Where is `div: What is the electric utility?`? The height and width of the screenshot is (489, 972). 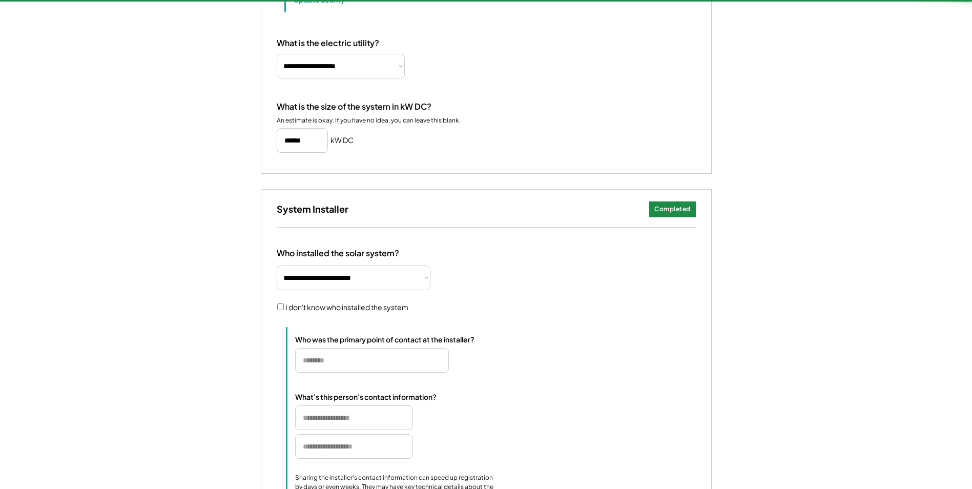 div: What is the electric utility? is located at coordinates (328, 43).